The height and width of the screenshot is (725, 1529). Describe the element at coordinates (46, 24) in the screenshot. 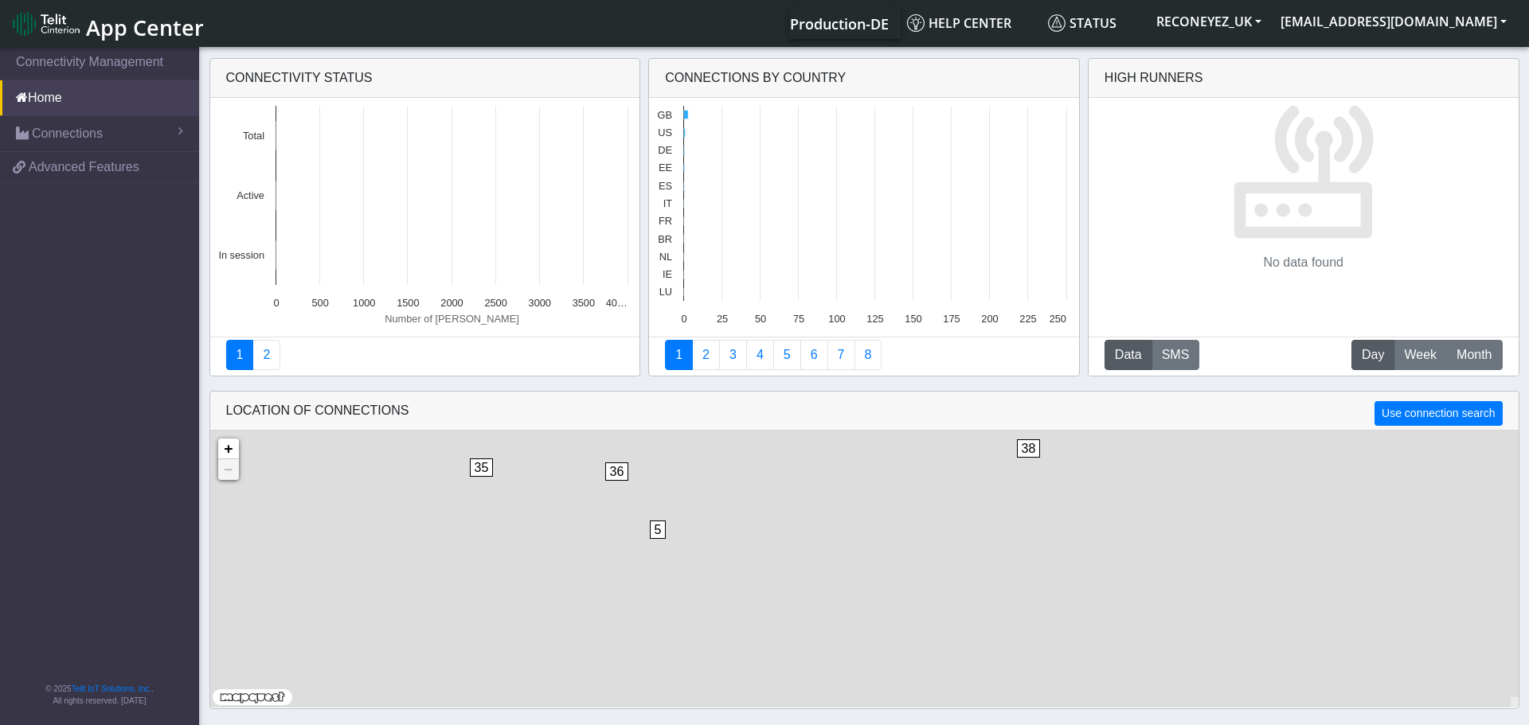

I see `img: logo-telit-cinterion-gw-new.png` at that location.